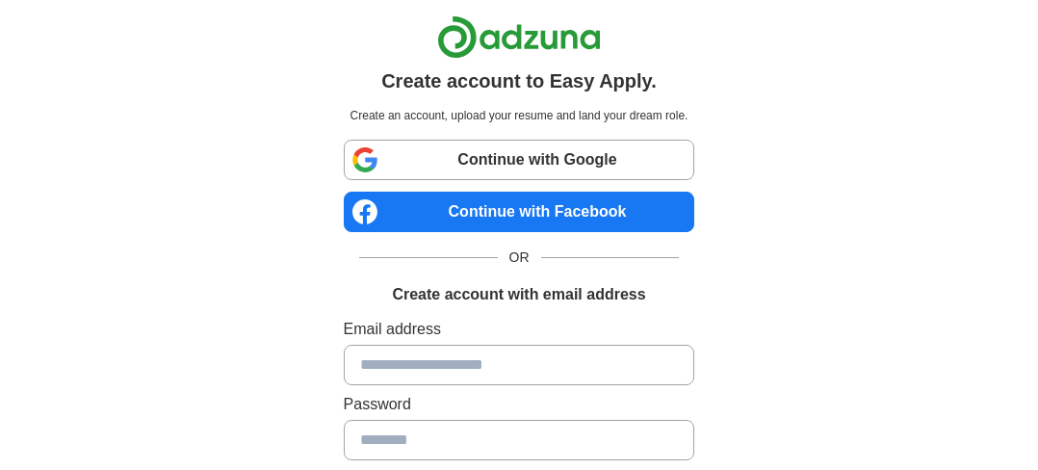  Describe the element at coordinates (519, 329) in the screenshot. I see `label: Email address` at that location.